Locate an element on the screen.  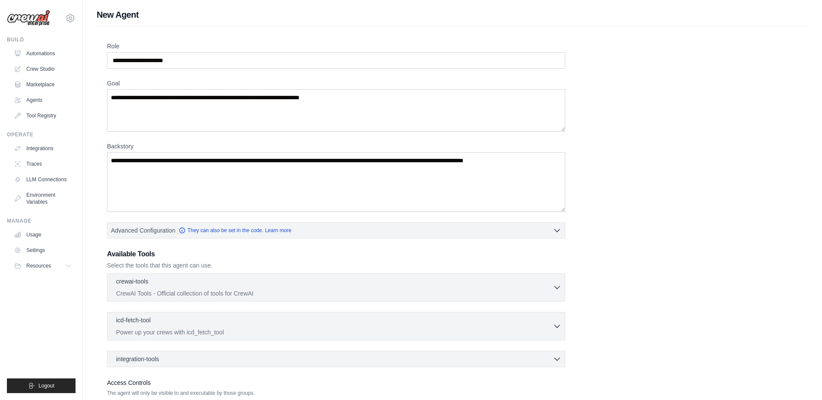
a: Environment Variables is located at coordinates (43, 198).